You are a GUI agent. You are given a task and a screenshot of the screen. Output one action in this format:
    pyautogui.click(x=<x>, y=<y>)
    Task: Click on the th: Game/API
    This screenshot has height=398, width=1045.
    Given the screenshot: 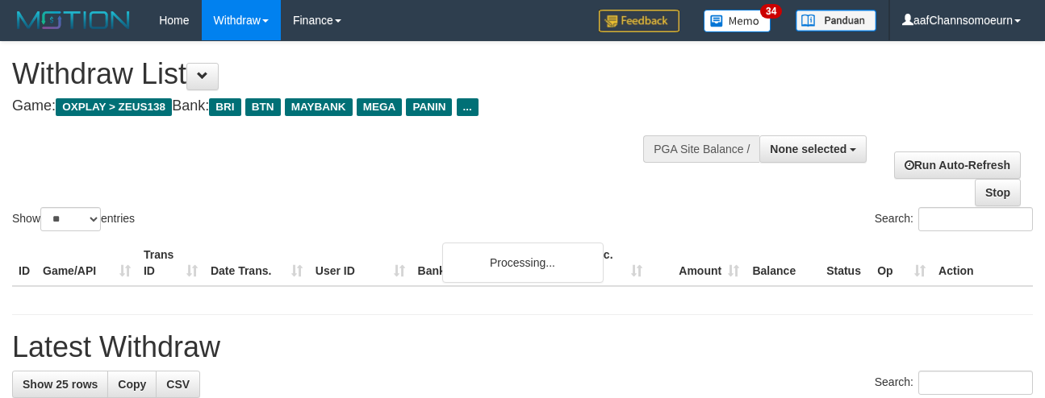 What is the action you would take?
    pyautogui.click(x=86, y=263)
    